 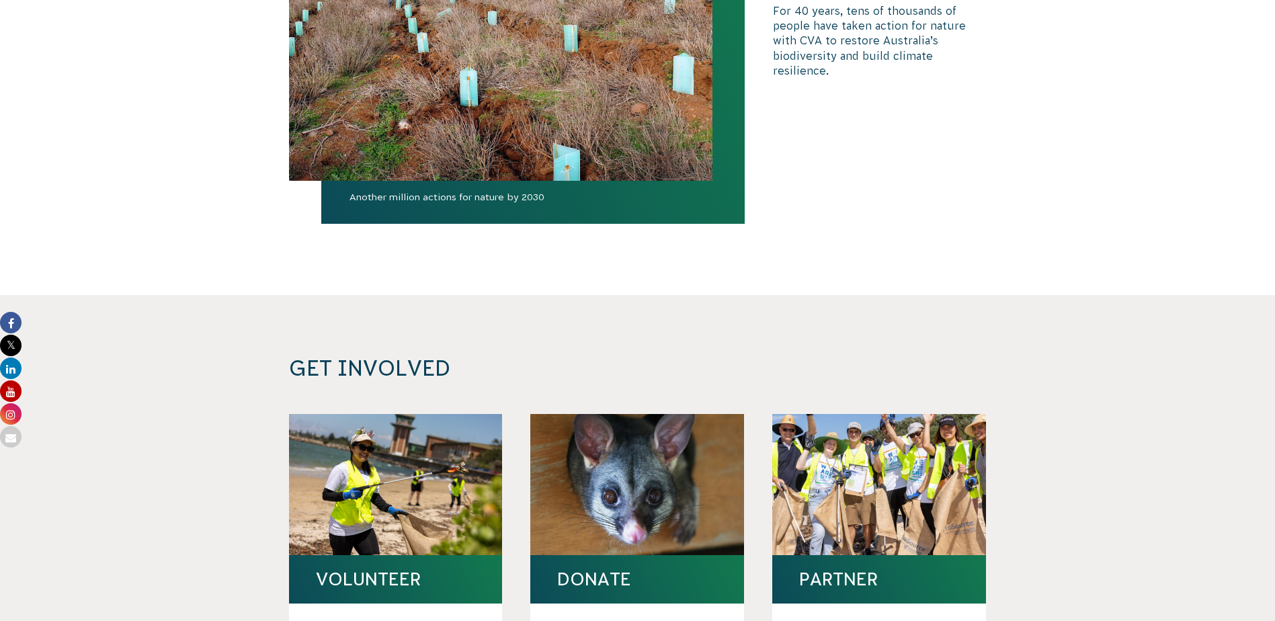 What do you see at coordinates (637, 579) in the screenshot?
I see `h4: DONATE` at bounding box center [637, 579].